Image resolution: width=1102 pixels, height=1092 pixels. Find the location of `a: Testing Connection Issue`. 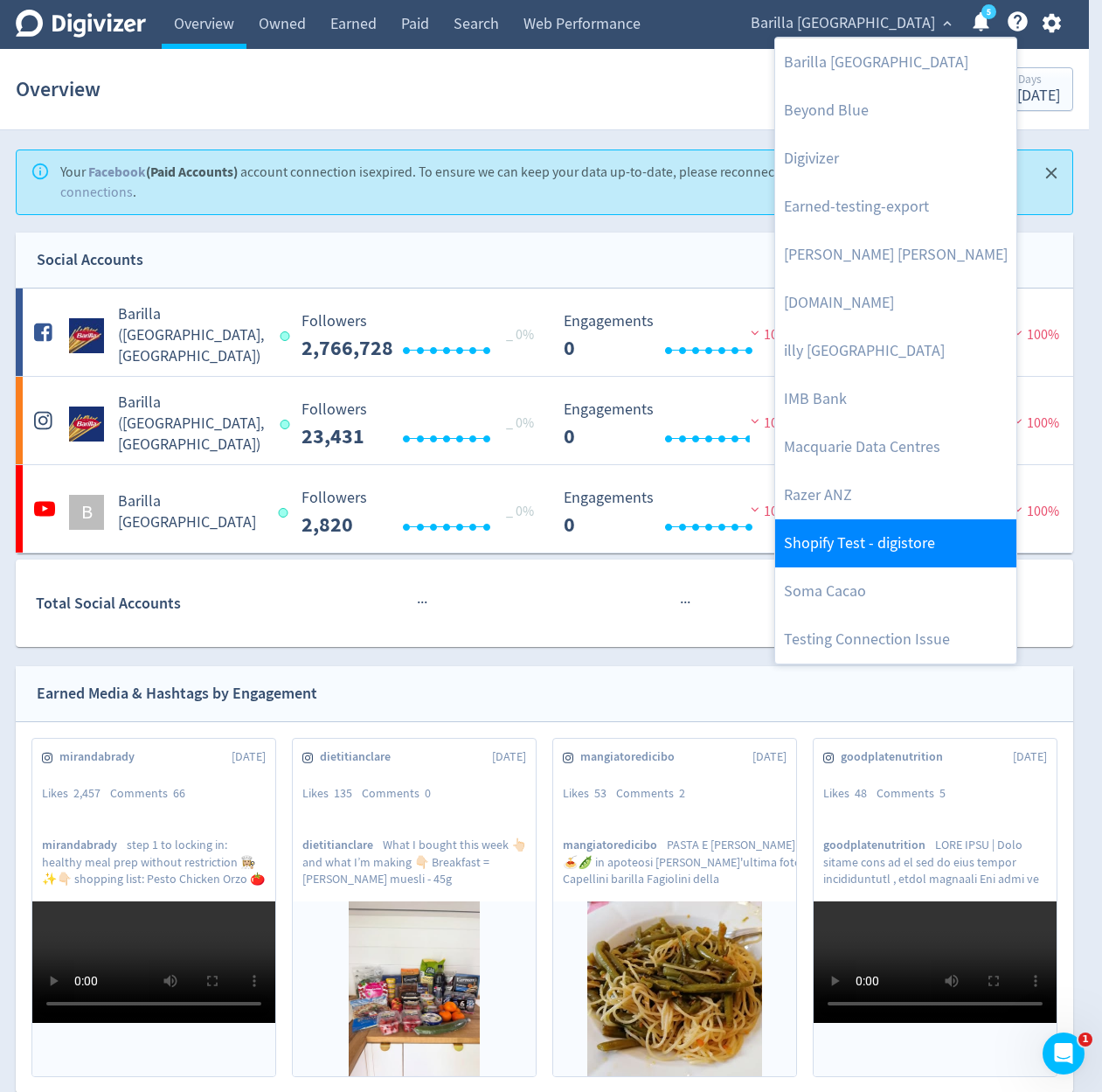

a: Testing Connection Issue is located at coordinates (896, 638).